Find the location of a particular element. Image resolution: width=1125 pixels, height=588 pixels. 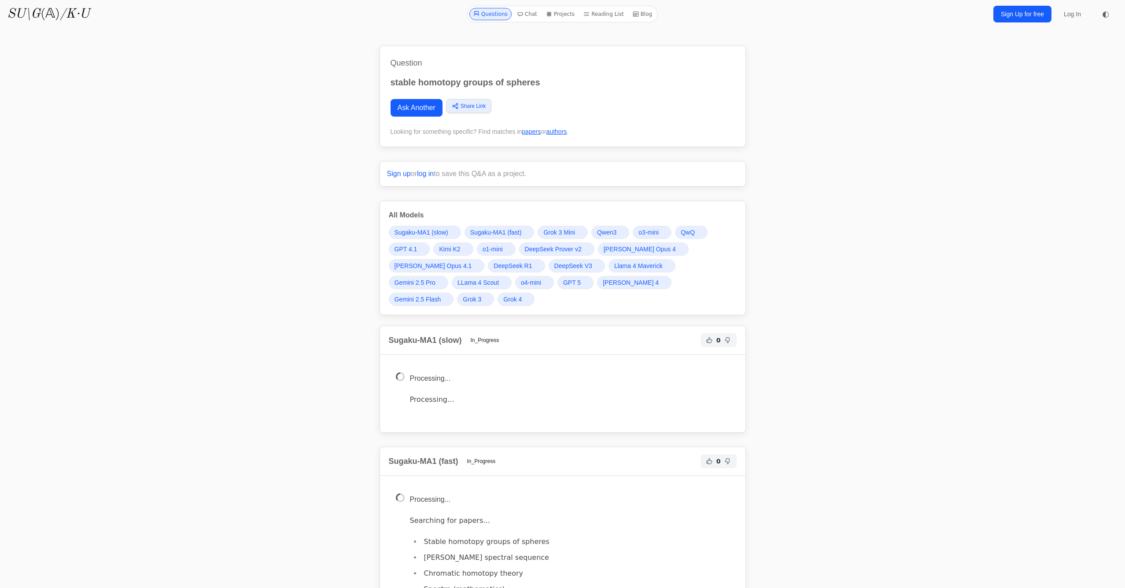

span: Sugaku-MA1 (slow) is located at coordinates (422, 233).